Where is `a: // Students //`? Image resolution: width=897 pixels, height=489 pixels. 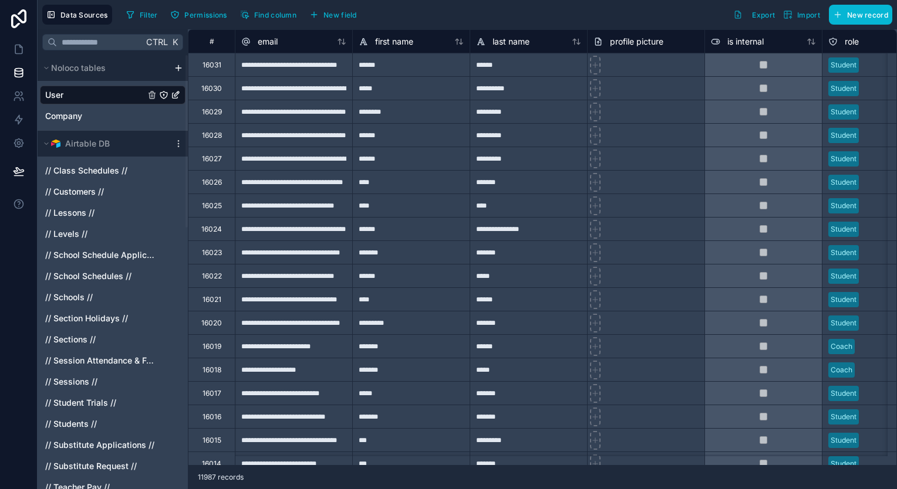 a: // Students // is located at coordinates (101, 424).